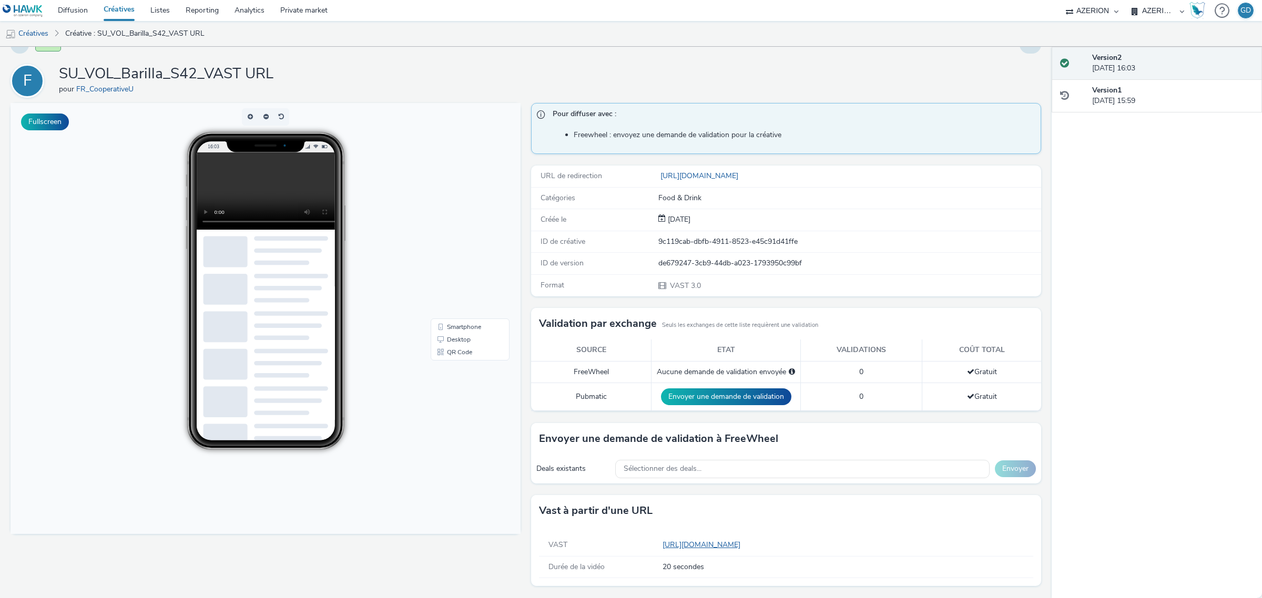 The image size is (1262, 598). Describe the element at coordinates (1245, 11) in the screenshot. I see `div: GD` at that location.